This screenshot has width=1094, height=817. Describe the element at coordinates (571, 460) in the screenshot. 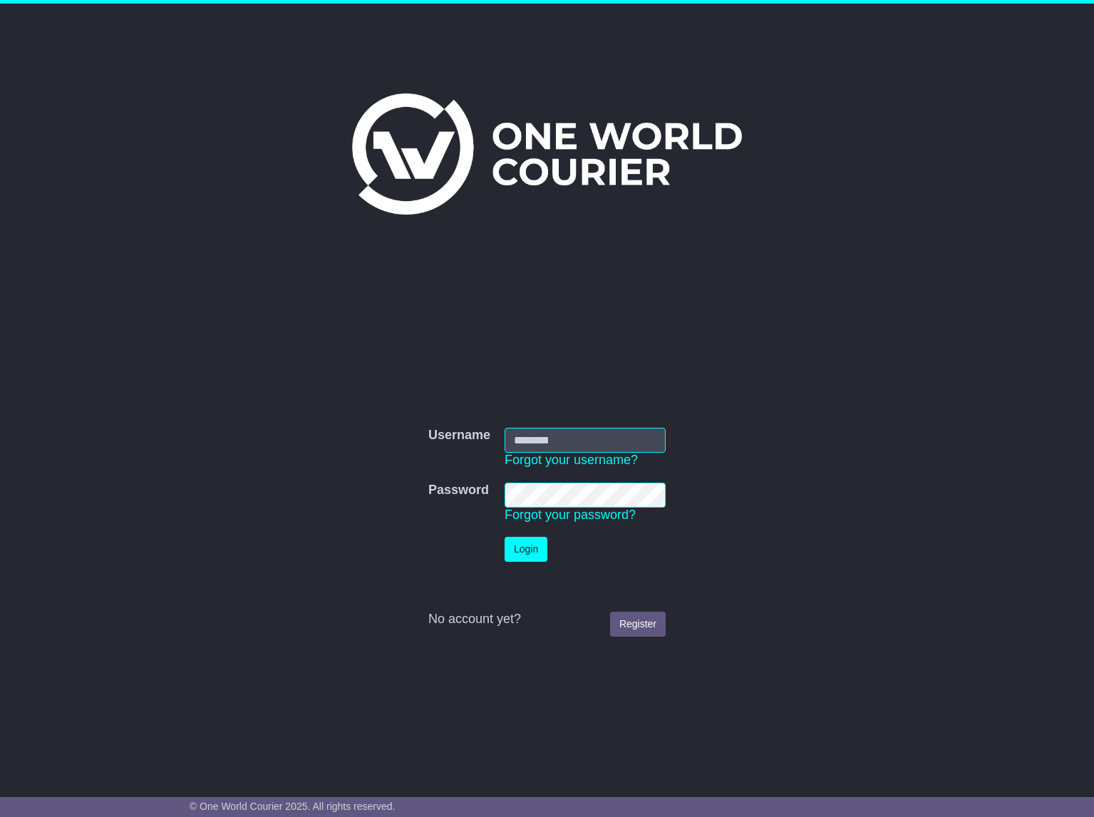

I see `a: Forgot your username?` at that location.